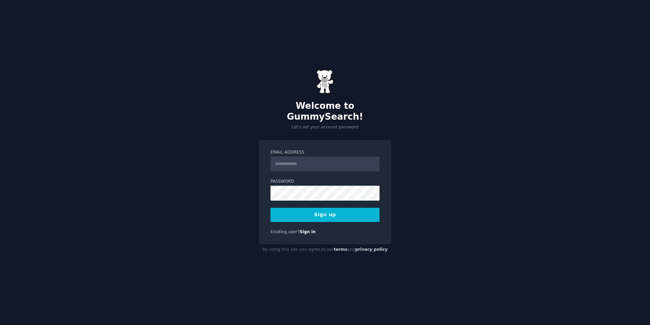 The height and width of the screenshot is (325, 650). What do you see at coordinates (325, 215) in the screenshot?
I see `button: Sign up` at bounding box center [325, 215].